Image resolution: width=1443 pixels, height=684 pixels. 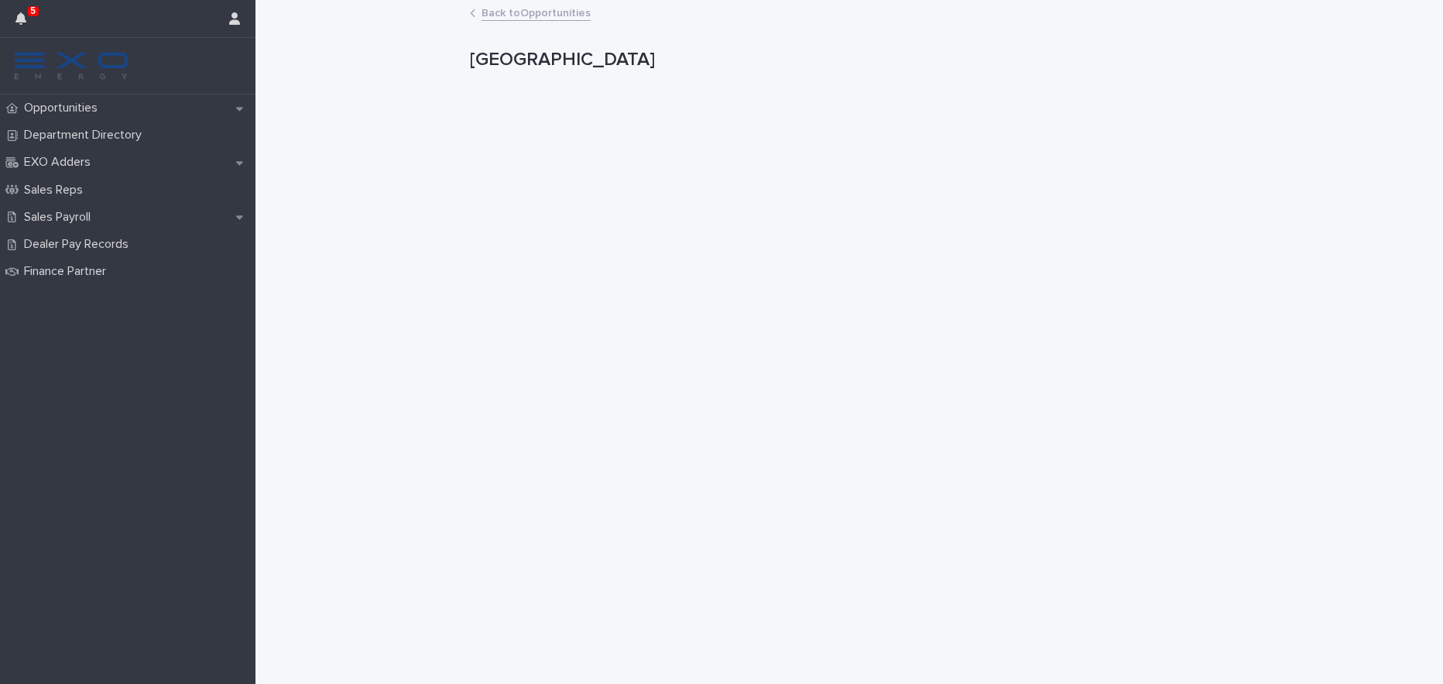 I want to click on p: EXO Adders, so click(x=60, y=162).